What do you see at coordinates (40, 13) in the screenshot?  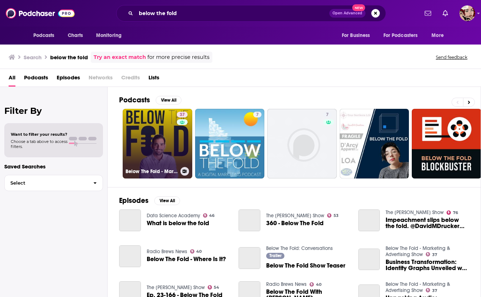 I see `a: Podchaser - Follow, Share and Rate Podcasts` at bounding box center [40, 13].